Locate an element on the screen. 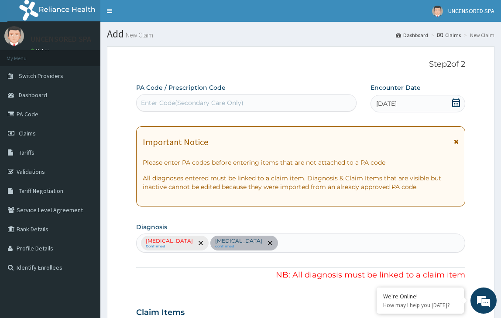 The width and height of the screenshot is (501, 318). label: Diagnosis is located at coordinates (151, 227).